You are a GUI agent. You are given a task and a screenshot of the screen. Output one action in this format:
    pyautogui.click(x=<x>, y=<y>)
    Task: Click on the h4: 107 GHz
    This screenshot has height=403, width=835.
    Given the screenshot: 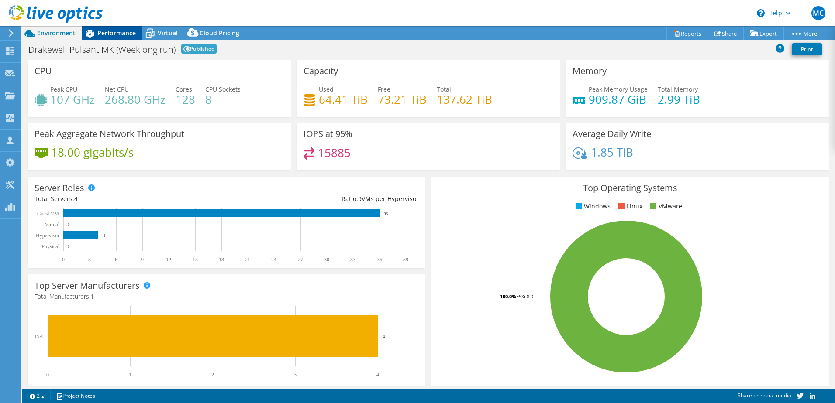 What is the action you would take?
    pyautogui.click(x=72, y=100)
    